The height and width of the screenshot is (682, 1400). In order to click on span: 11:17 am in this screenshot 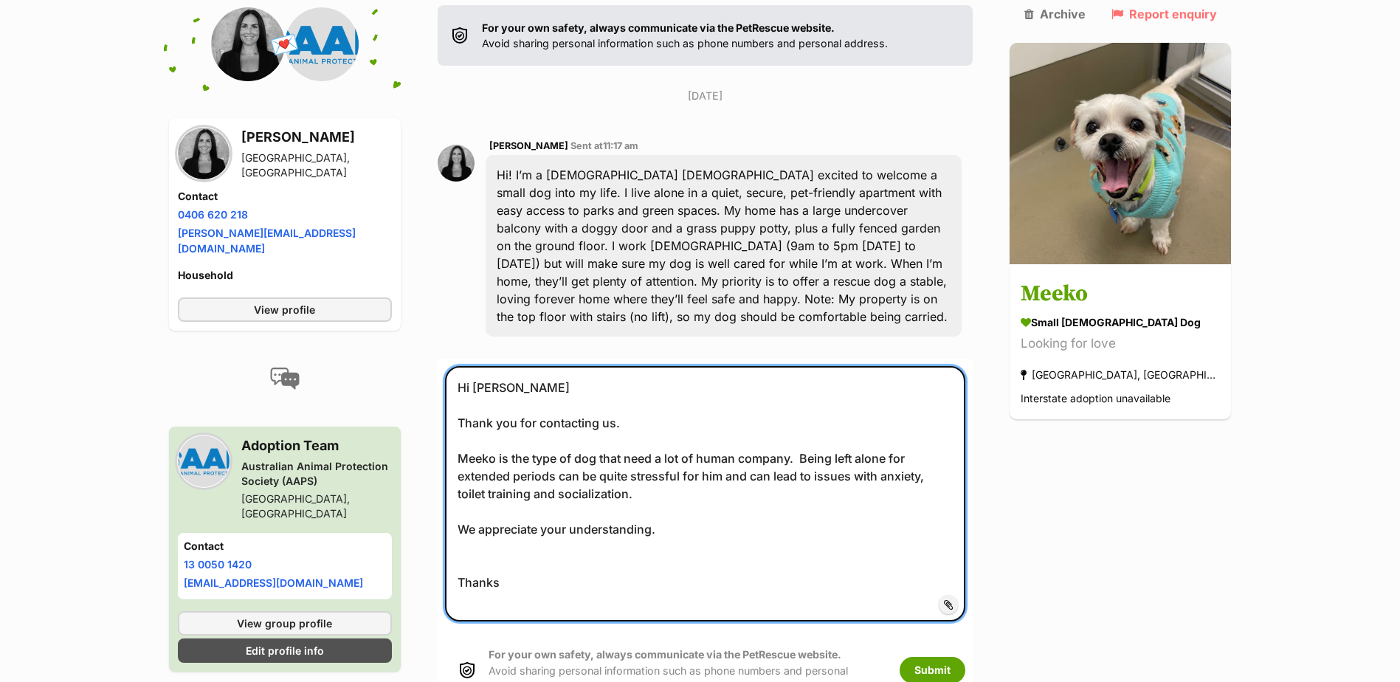, I will do `click(621, 145)`.